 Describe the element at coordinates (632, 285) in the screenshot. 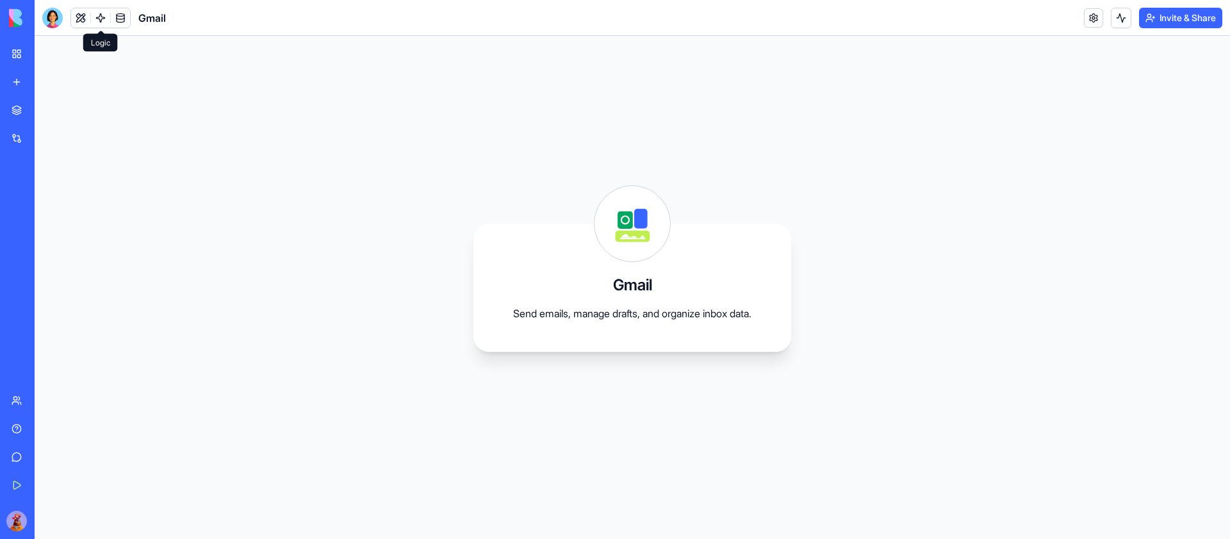

I see `h3: Gmail` at that location.